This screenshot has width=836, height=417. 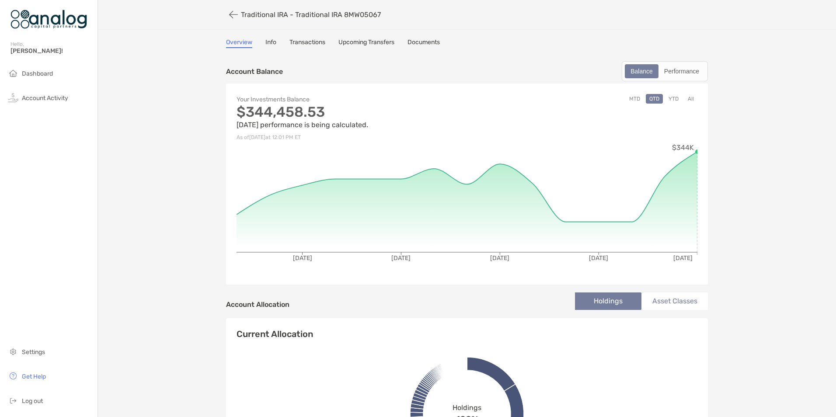 What do you see at coordinates (311, 14) in the screenshot?
I see `p: Traditional IRA - Traditional IRA 8MW05067` at bounding box center [311, 14].